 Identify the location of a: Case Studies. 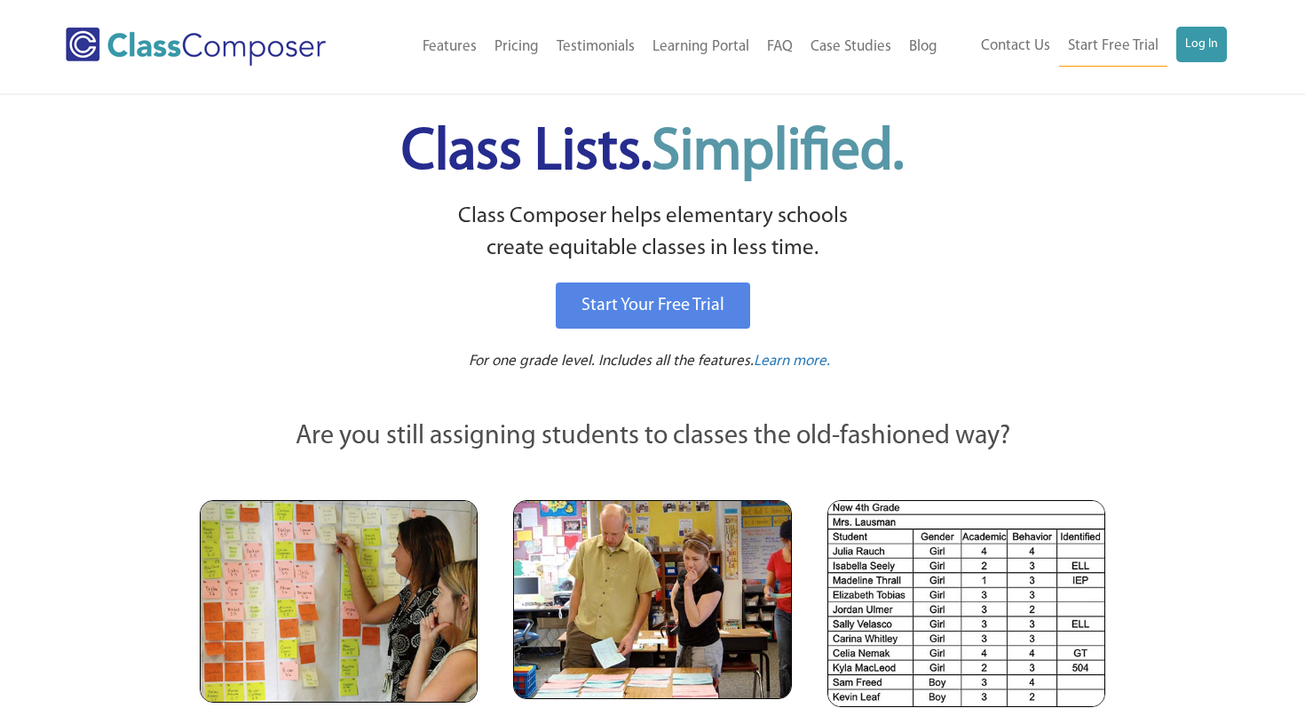
(850, 47).